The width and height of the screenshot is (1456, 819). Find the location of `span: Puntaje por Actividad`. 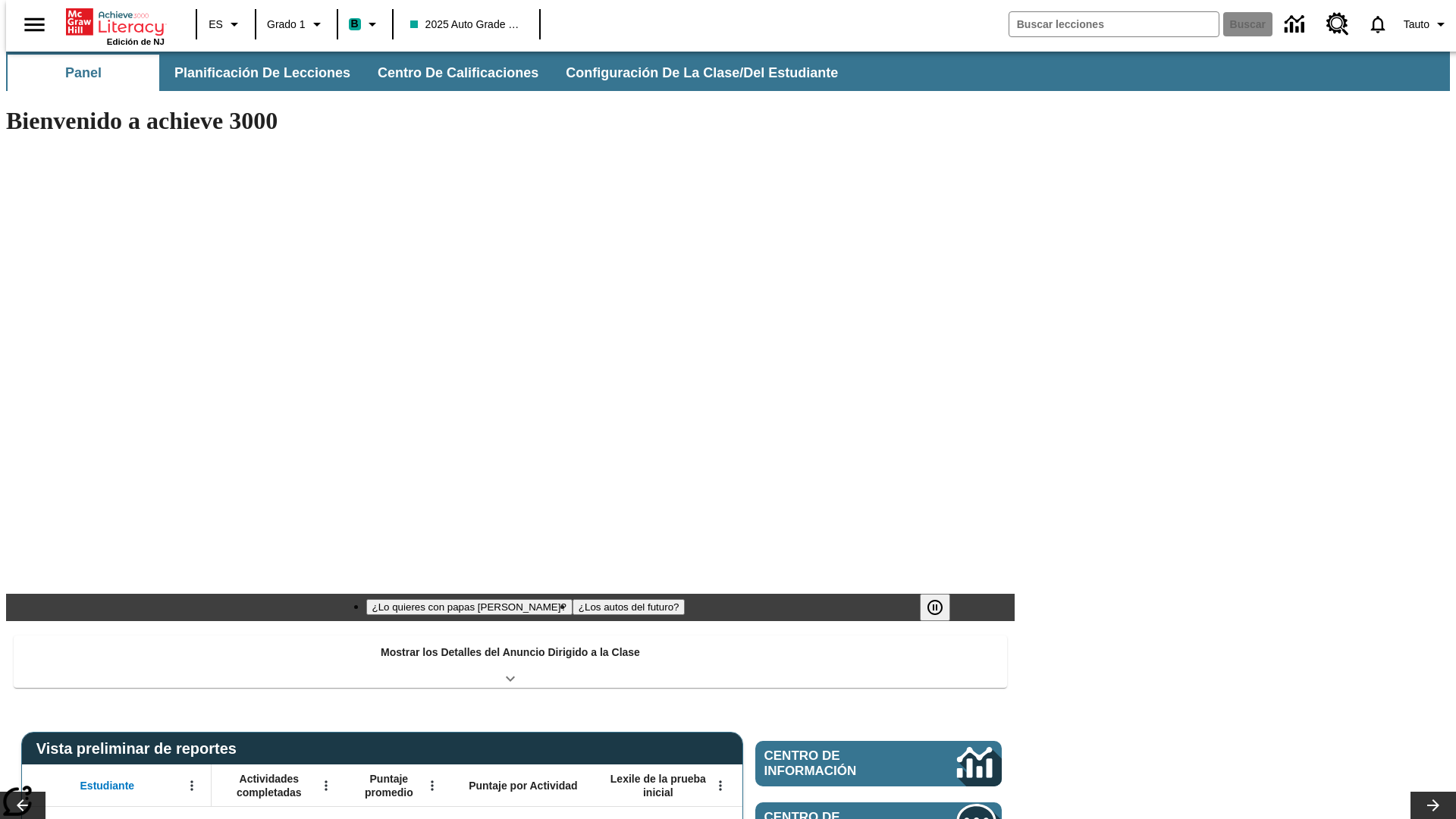

span: Puntaje por Actividad is located at coordinates (522, 785).